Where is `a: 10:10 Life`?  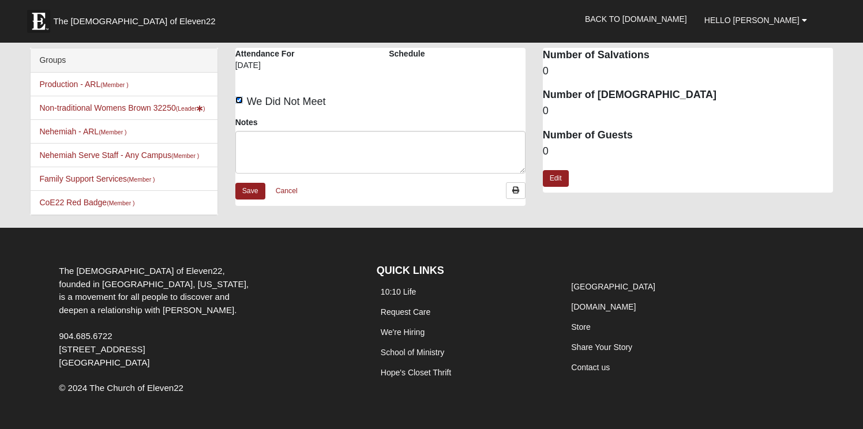
a: 10:10 Life is located at coordinates (398, 292).